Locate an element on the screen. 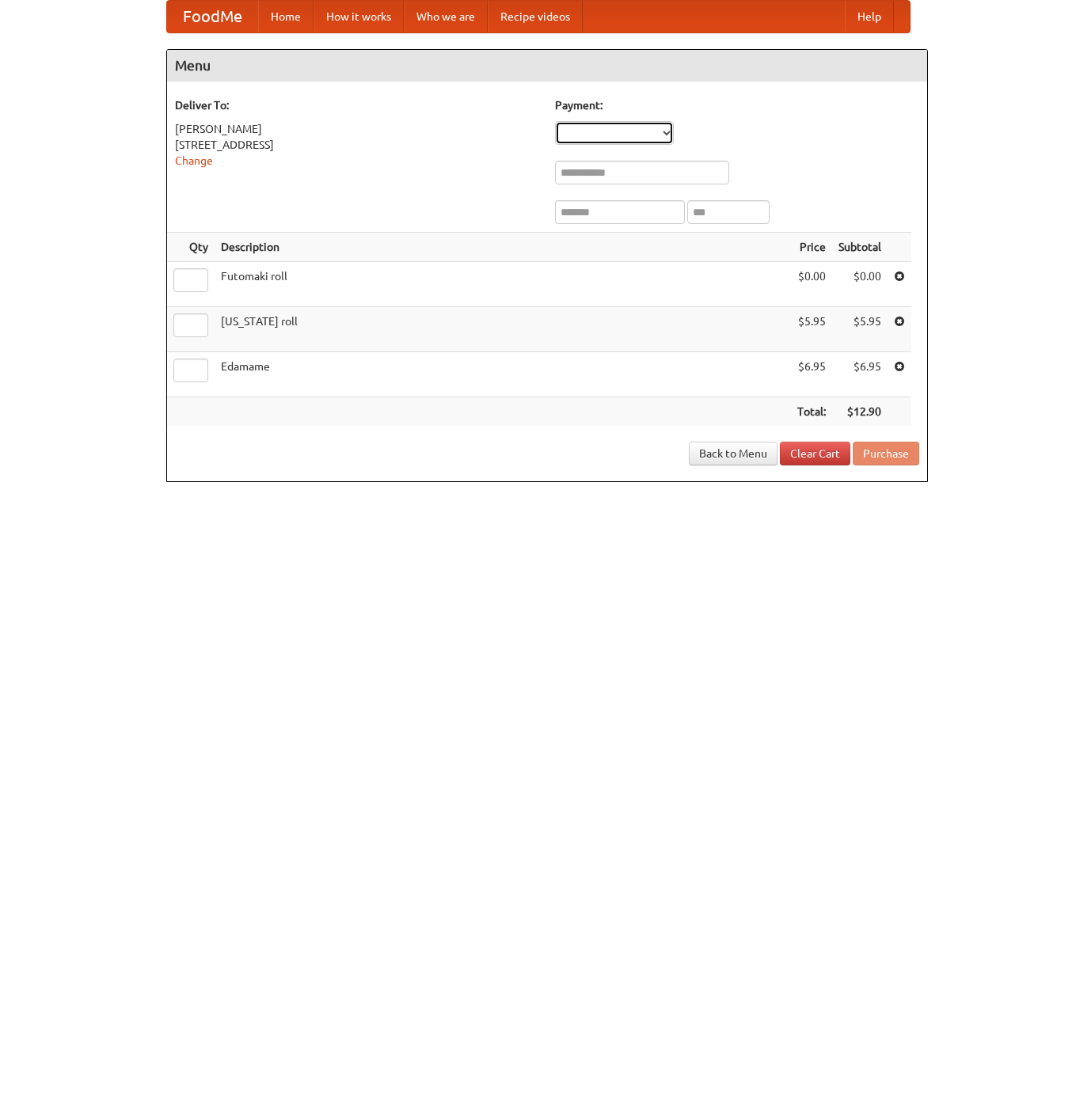 This screenshot has height=1120, width=1076. th: Qty is located at coordinates (191, 247).